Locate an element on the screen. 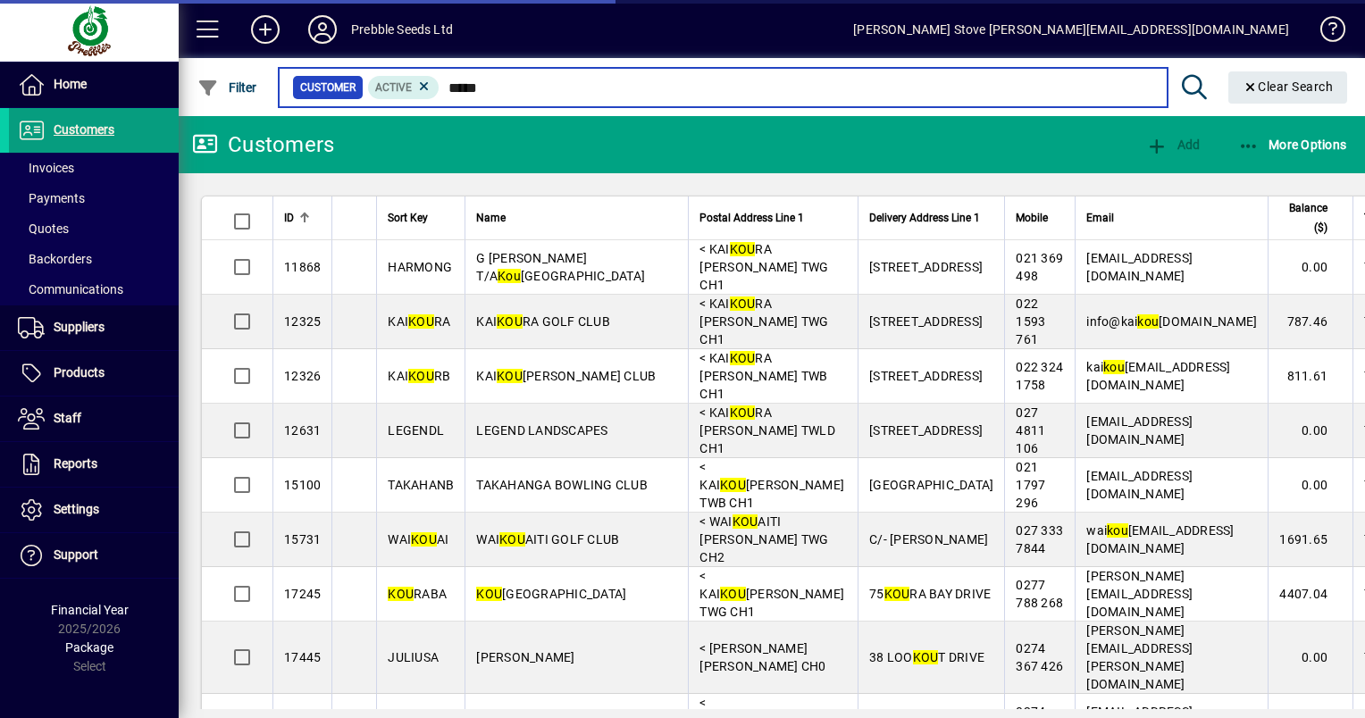 Image resolution: width=1365 pixels, height=718 pixels. span: More Options is located at coordinates (1292, 145).